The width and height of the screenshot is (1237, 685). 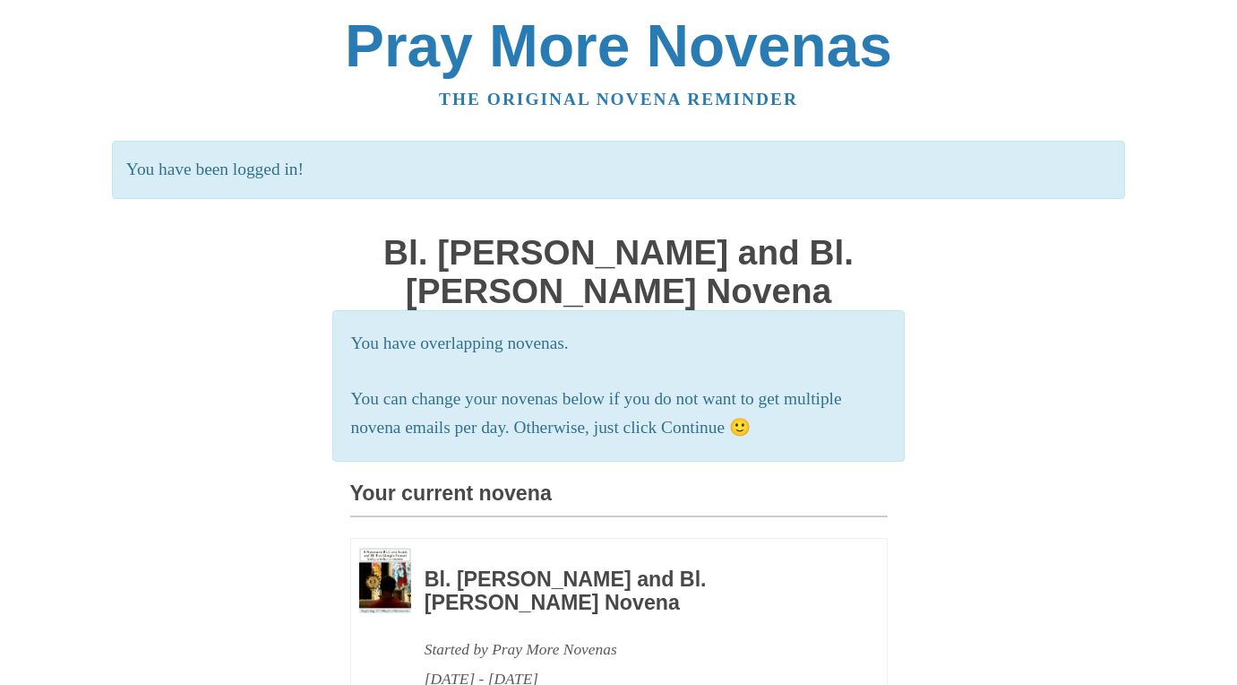 What do you see at coordinates (632, 649) in the screenshot?
I see `div: Started by Pray More Novenas` at bounding box center [632, 649].